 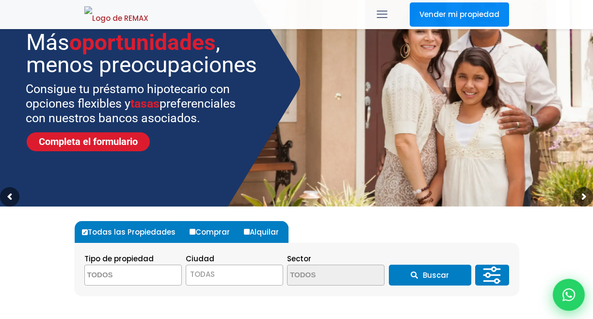 I want to click on img: Logo de REMAX, so click(x=116, y=15).